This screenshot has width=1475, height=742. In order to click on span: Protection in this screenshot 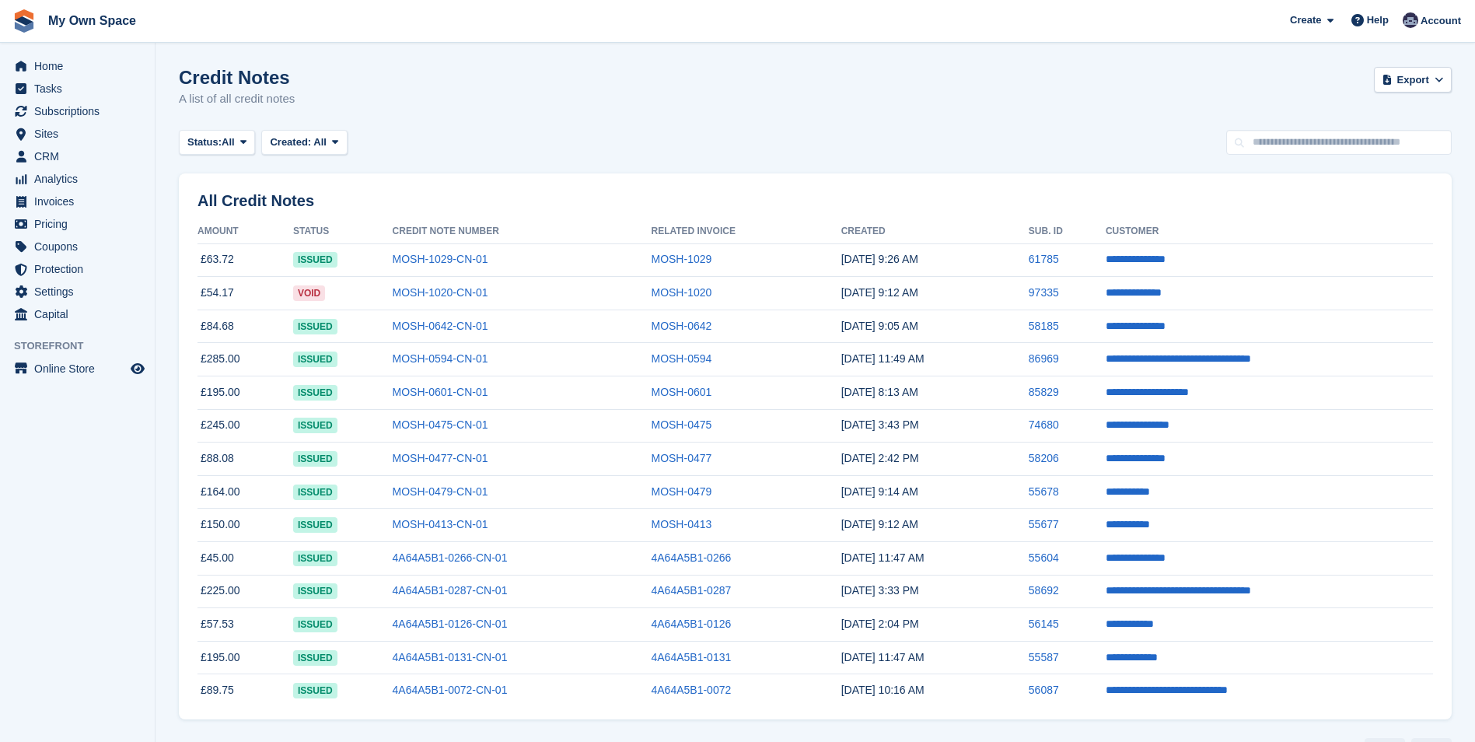, I will do `click(81, 269)`.